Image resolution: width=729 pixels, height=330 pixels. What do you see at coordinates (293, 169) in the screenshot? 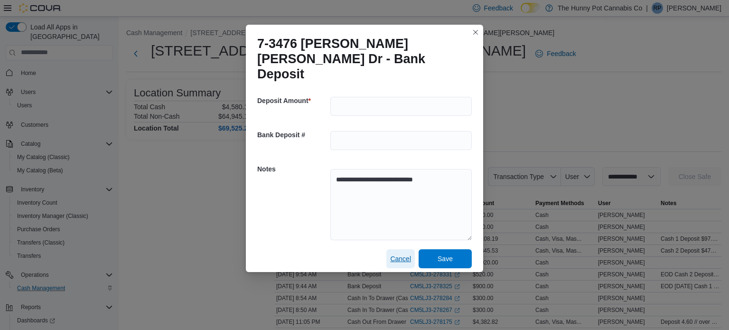
I see `h5: Notes` at bounding box center [293, 169].